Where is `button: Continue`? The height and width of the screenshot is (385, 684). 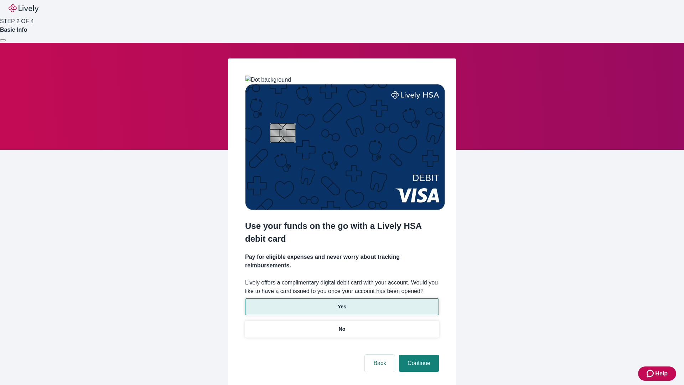 button: Continue is located at coordinates (419, 363).